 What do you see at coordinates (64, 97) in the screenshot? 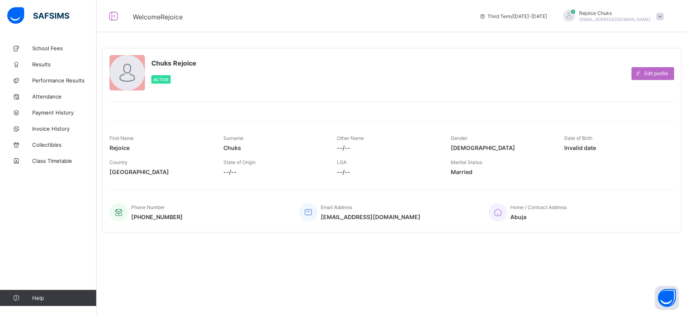
I see `span: Attendance` at bounding box center [64, 97].